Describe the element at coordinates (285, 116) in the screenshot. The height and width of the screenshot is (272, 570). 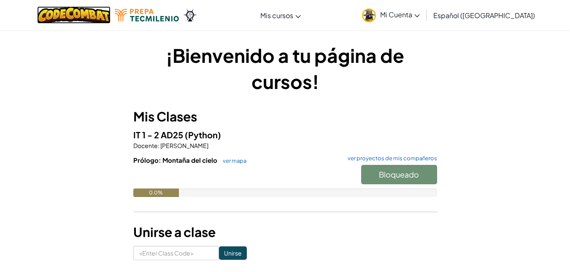
I see `h3: Mis Clases` at that location.